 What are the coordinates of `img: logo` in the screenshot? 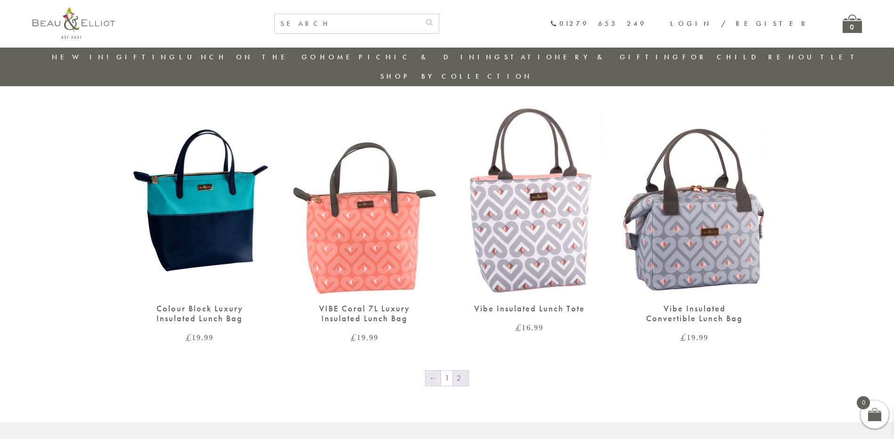 It's located at (74, 23).